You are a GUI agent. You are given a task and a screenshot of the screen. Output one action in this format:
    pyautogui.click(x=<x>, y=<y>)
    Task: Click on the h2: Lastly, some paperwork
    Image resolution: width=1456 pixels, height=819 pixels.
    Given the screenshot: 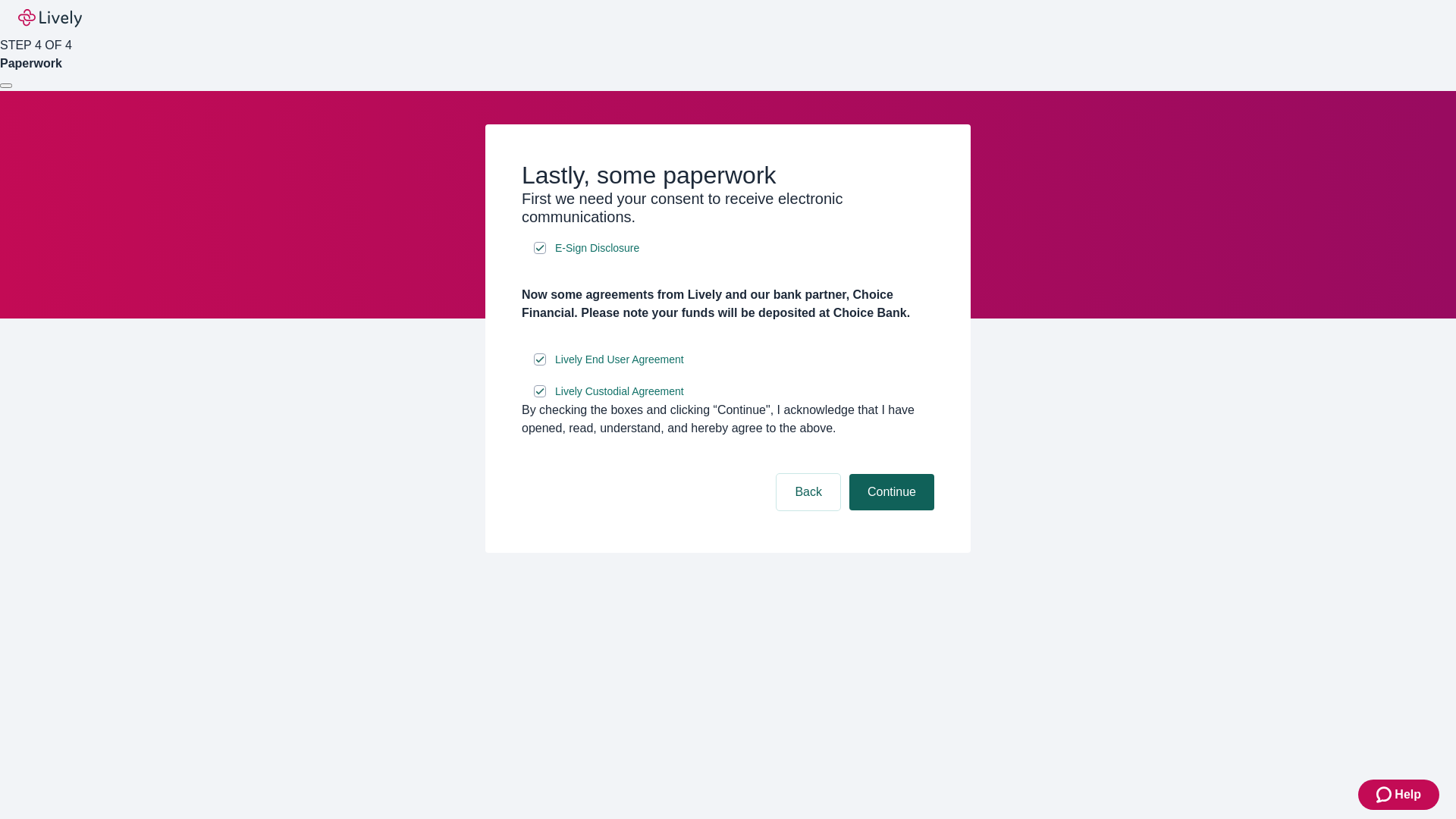 What is the action you would take?
    pyautogui.click(x=728, y=175)
    